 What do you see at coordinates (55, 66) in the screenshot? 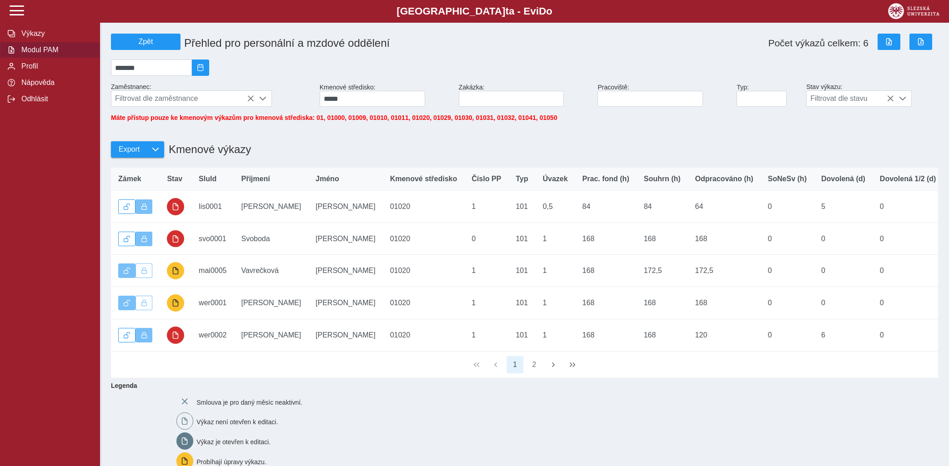
I see `span: Profil` at bounding box center [55, 66].